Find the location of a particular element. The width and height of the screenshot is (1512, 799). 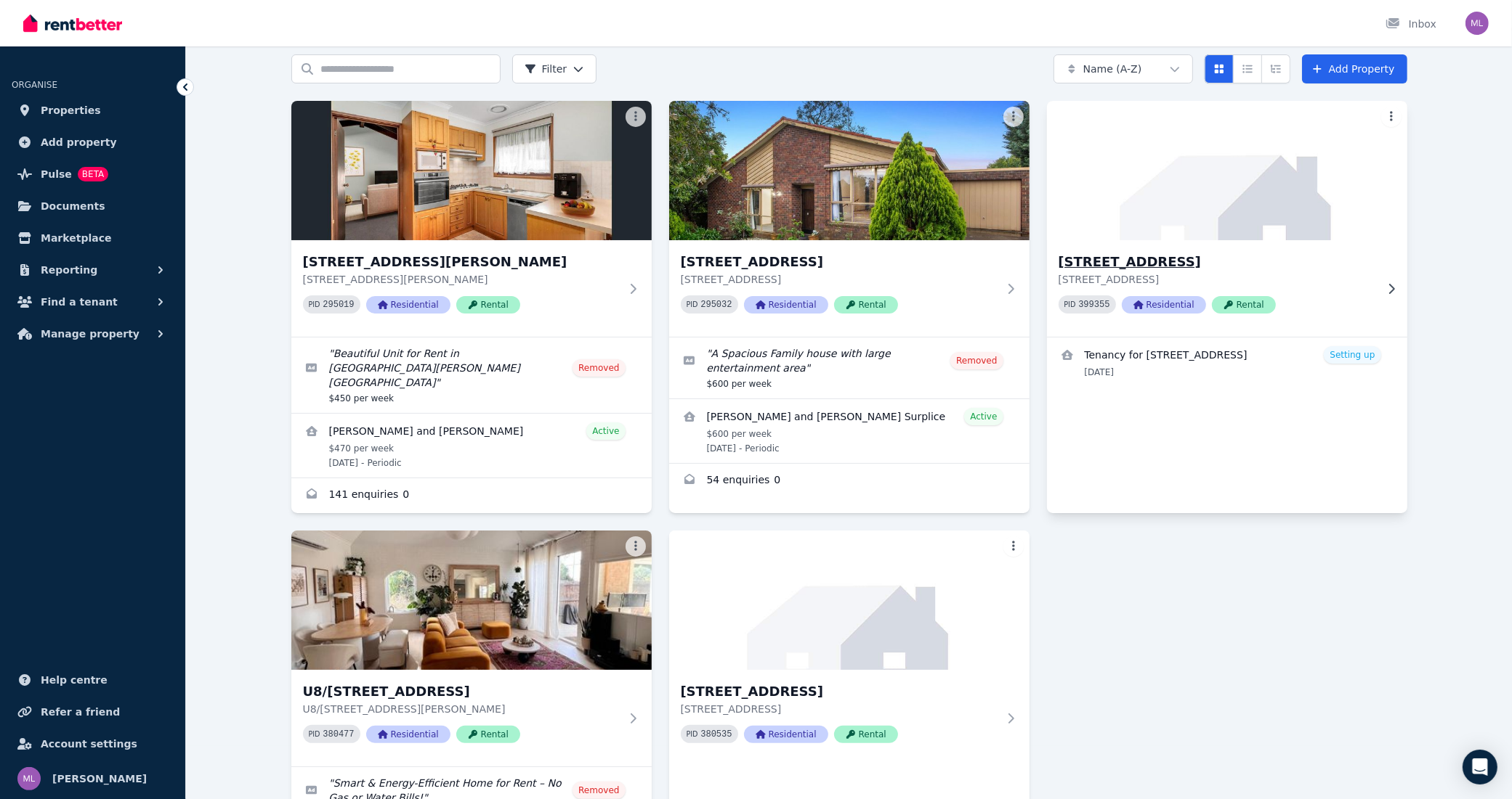

span: Filter is located at coordinates (545, 69).